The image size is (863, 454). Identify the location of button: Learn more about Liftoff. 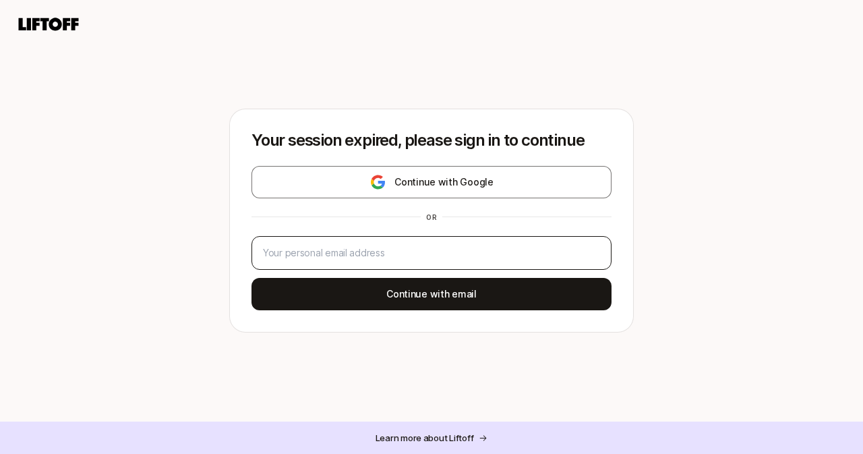
(432, 438).